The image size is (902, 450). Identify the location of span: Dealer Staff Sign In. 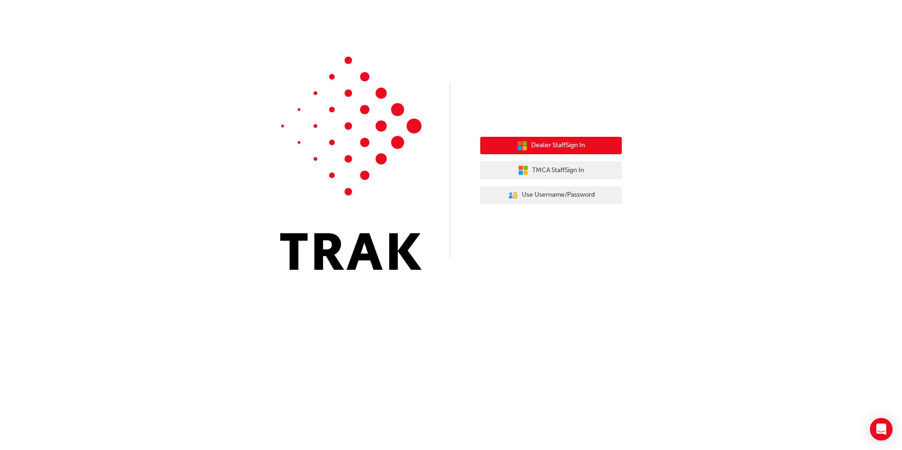
(558, 145).